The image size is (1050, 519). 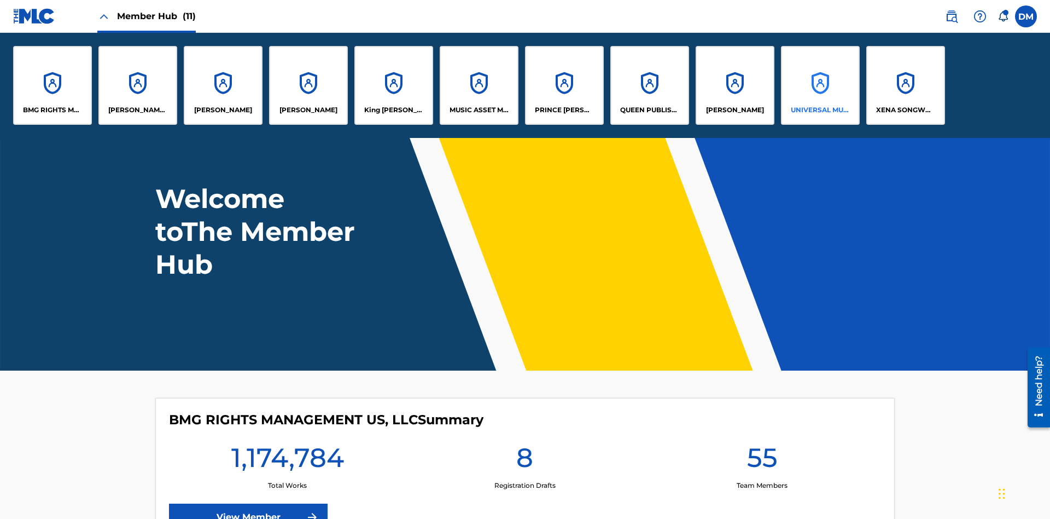 What do you see at coordinates (821, 110) in the screenshot?
I see `p: UNIVERSAL MUSIC PUB GROUP` at bounding box center [821, 110].